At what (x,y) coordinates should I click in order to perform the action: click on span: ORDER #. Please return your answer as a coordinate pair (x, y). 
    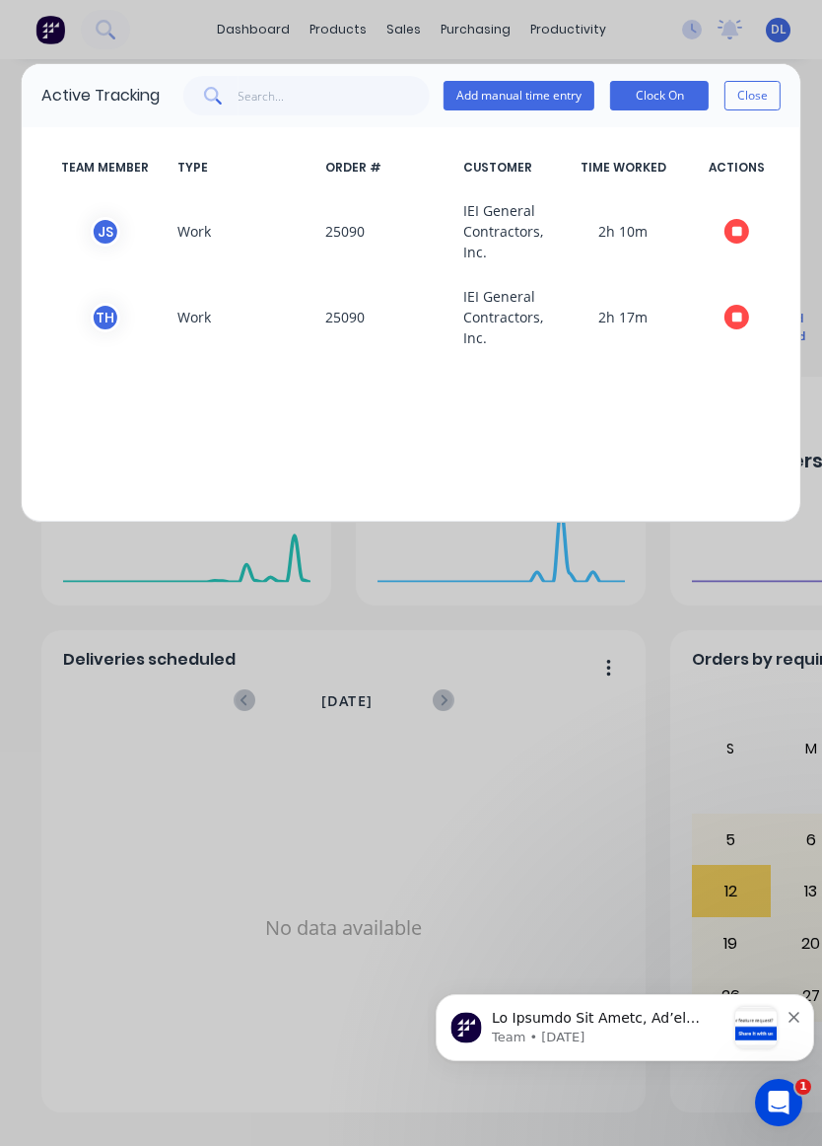
    Looking at the image, I should click on (386, 168).